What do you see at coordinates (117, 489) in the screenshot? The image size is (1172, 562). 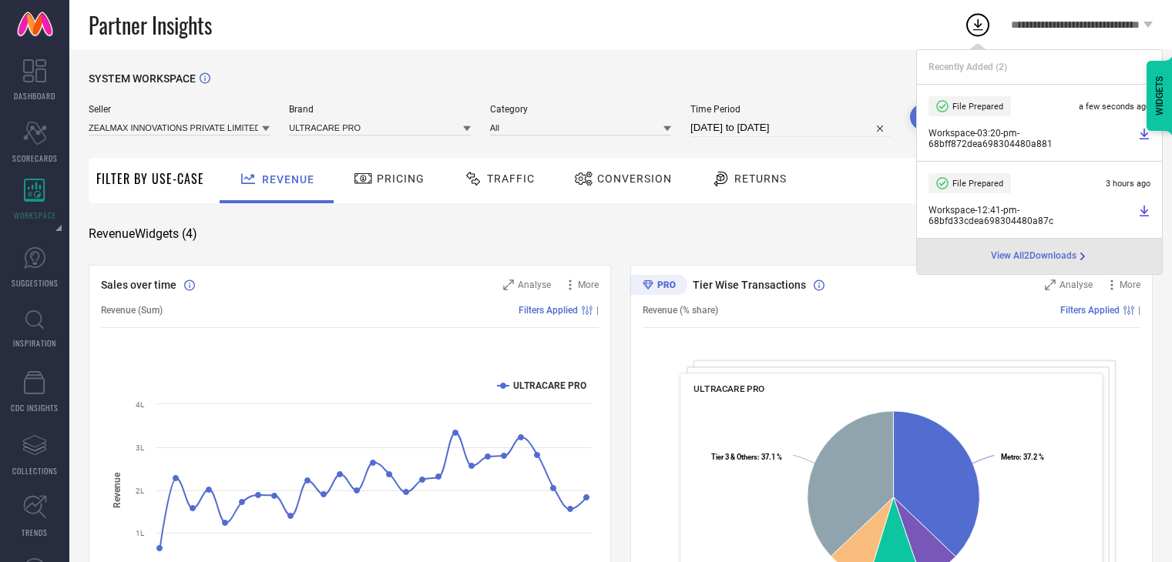 I see `tspan: Revenue` at bounding box center [117, 489].